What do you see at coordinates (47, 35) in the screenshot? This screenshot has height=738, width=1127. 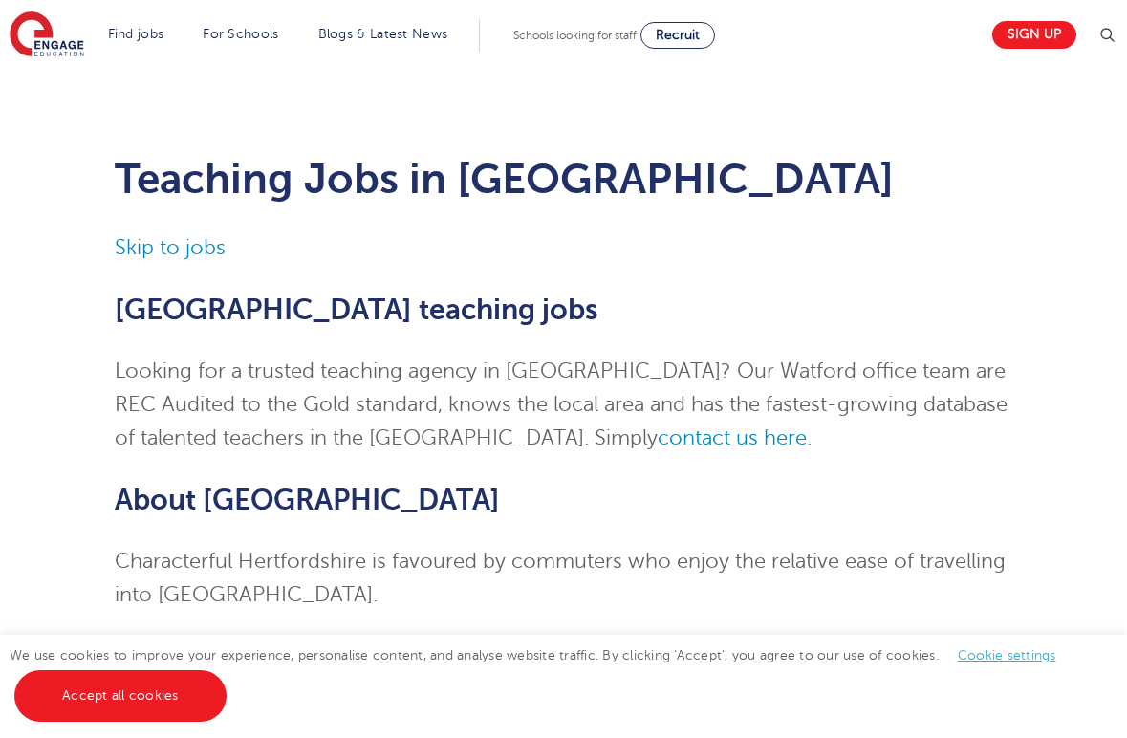 I see `img: Engage Education` at bounding box center [47, 35].